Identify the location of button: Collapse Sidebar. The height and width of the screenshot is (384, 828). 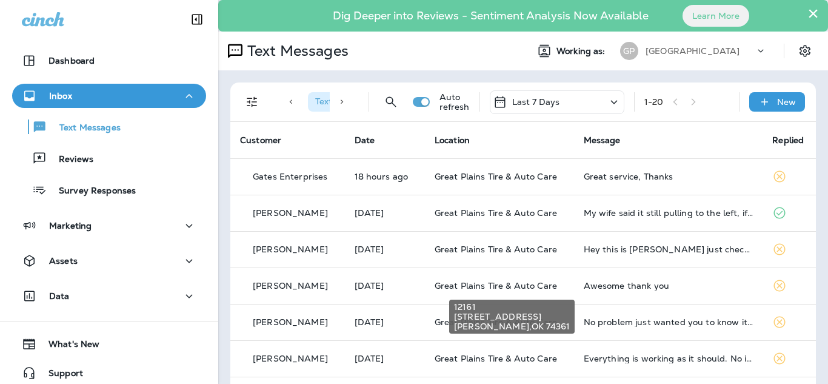
(197, 19).